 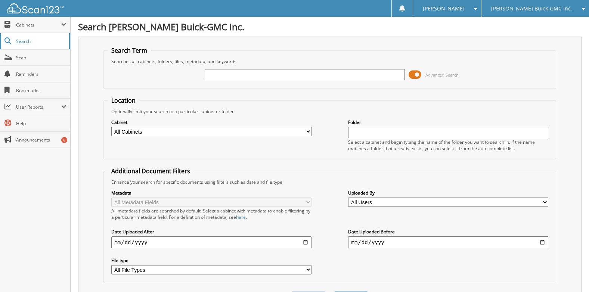 I want to click on span: Search, so click(x=41, y=41).